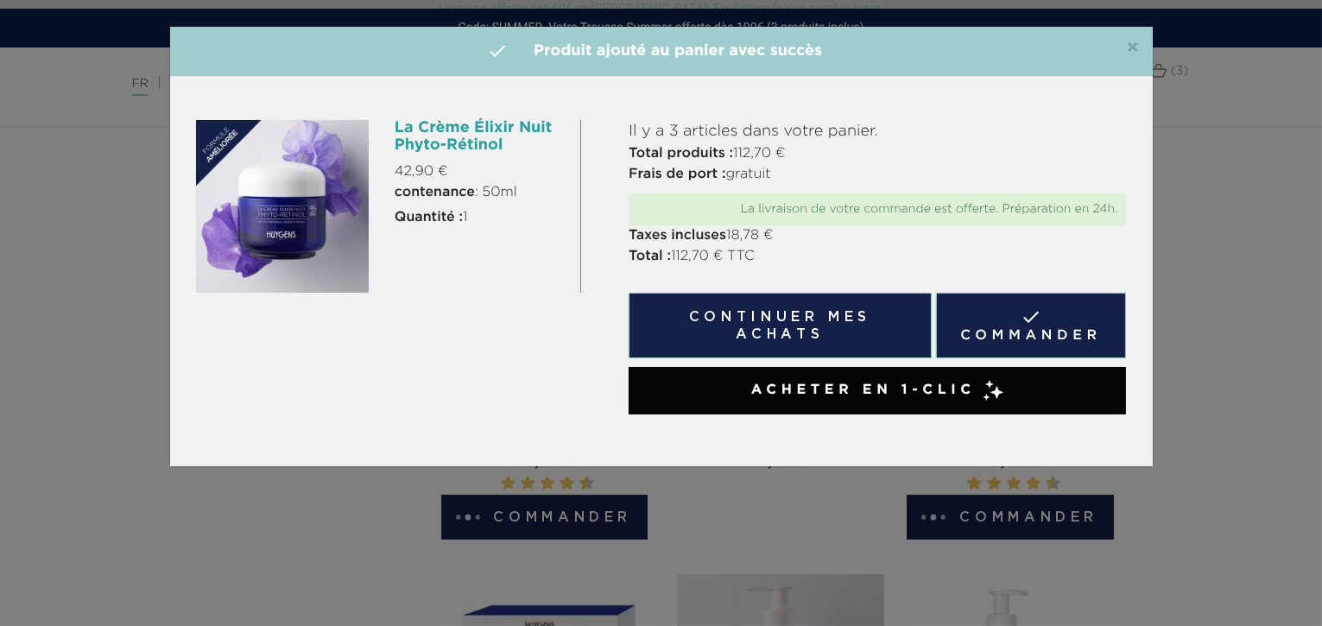  I want to click on div: La livraison de votre commande est offerte. Préparation en 24h., so click(877, 209).